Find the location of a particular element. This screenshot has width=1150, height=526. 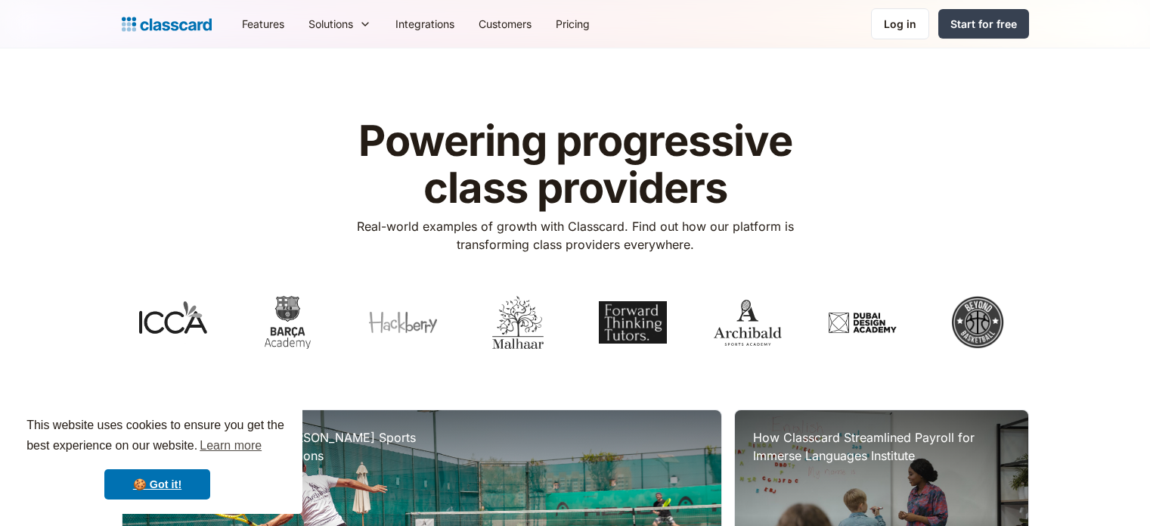

a: Integrations is located at coordinates (425, 23).